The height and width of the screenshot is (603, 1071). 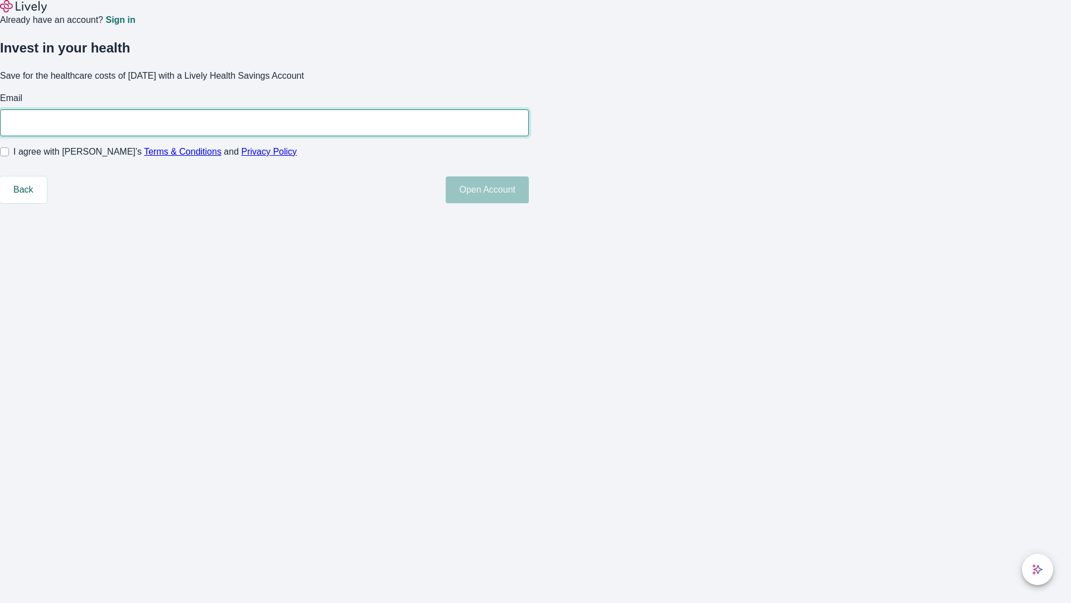 What do you see at coordinates (120, 20) in the screenshot?
I see `a: Sign in` at bounding box center [120, 20].